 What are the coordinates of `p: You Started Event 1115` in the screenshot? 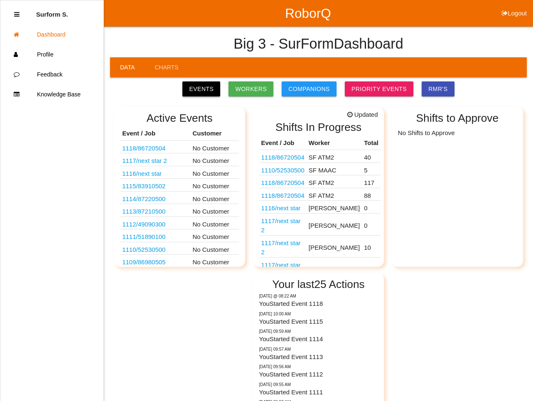 It's located at (319, 322).